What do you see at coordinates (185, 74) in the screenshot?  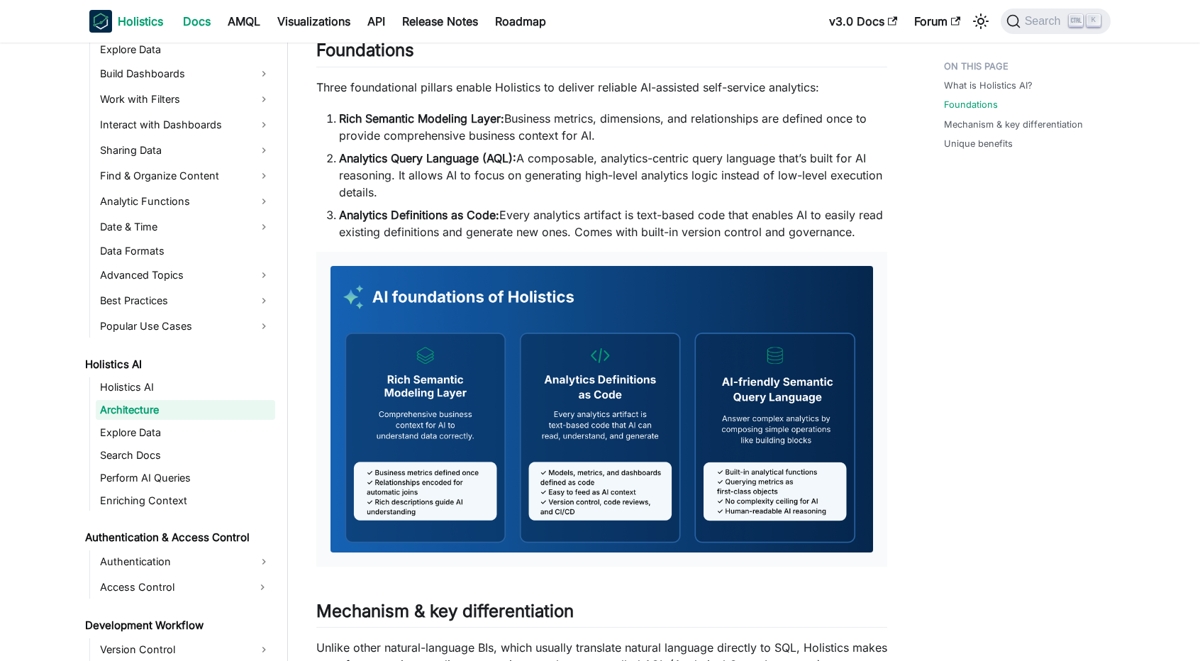 I see `a: Build Dashboards` at bounding box center [185, 74].